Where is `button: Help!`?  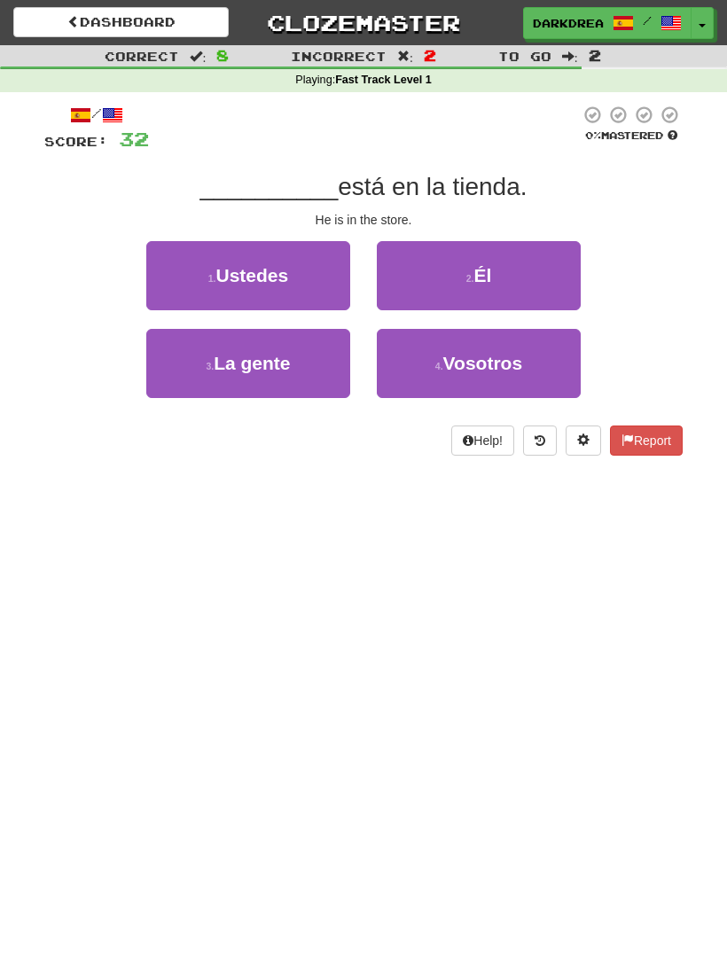
button: Help! is located at coordinates (482, 441).